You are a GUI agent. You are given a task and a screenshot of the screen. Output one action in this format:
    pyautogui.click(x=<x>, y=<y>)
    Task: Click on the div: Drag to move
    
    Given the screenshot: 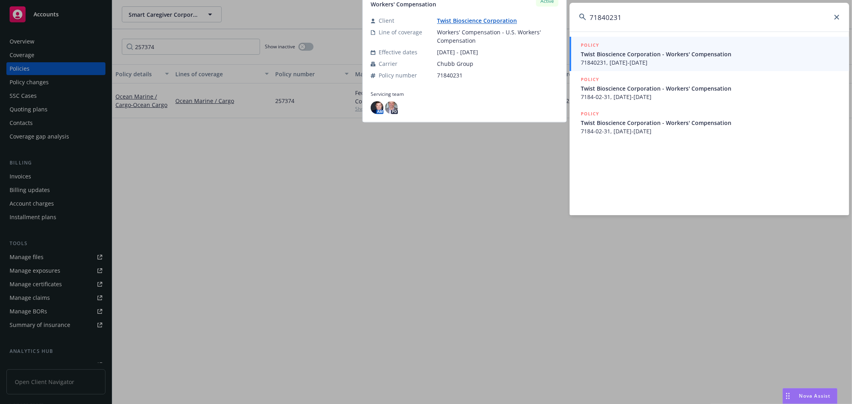 What is the action you would take?
    pyautogui.click(x=788, y=396)
    